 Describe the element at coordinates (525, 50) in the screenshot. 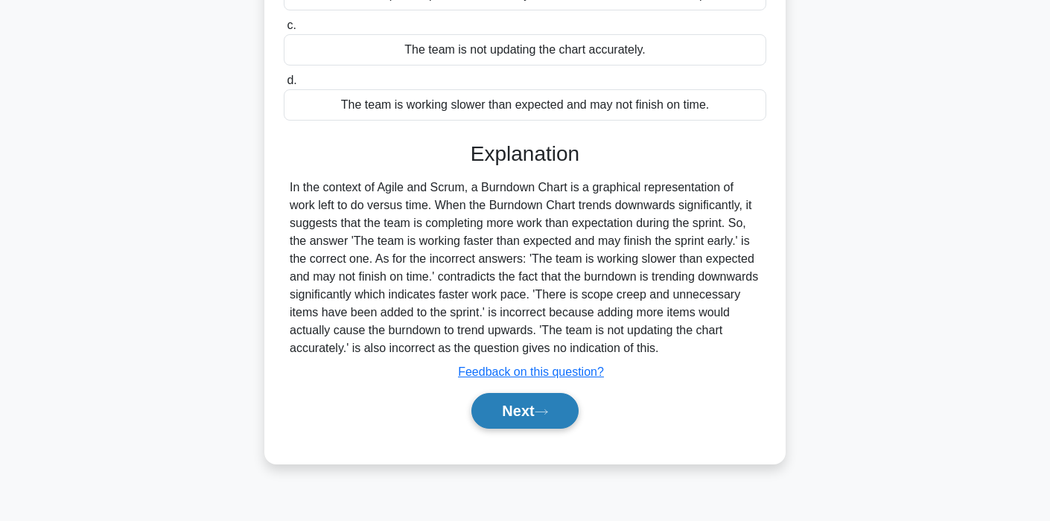

I see `div: The team is not updating the chart accurately.` at that location.